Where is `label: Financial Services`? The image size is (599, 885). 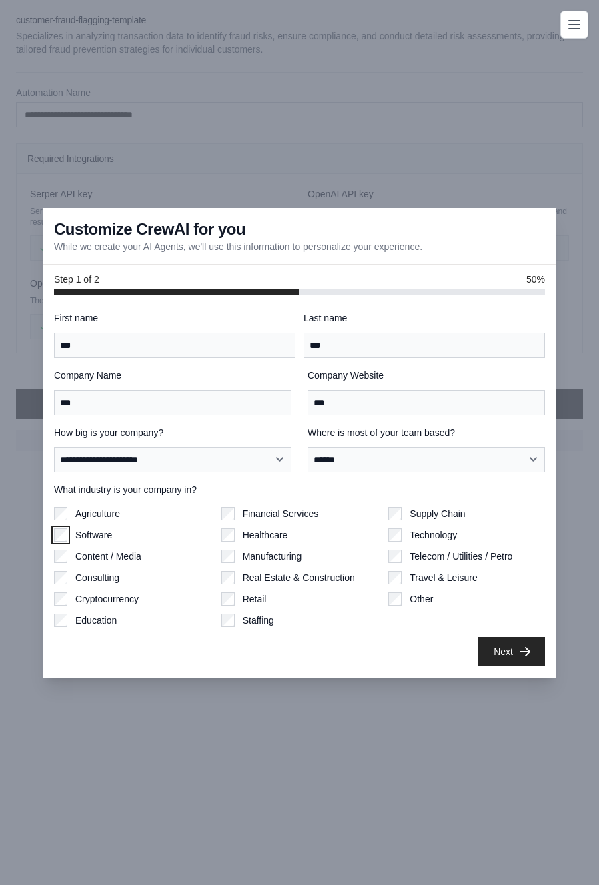
label: Financial Services is located at coordinates (281, 514).